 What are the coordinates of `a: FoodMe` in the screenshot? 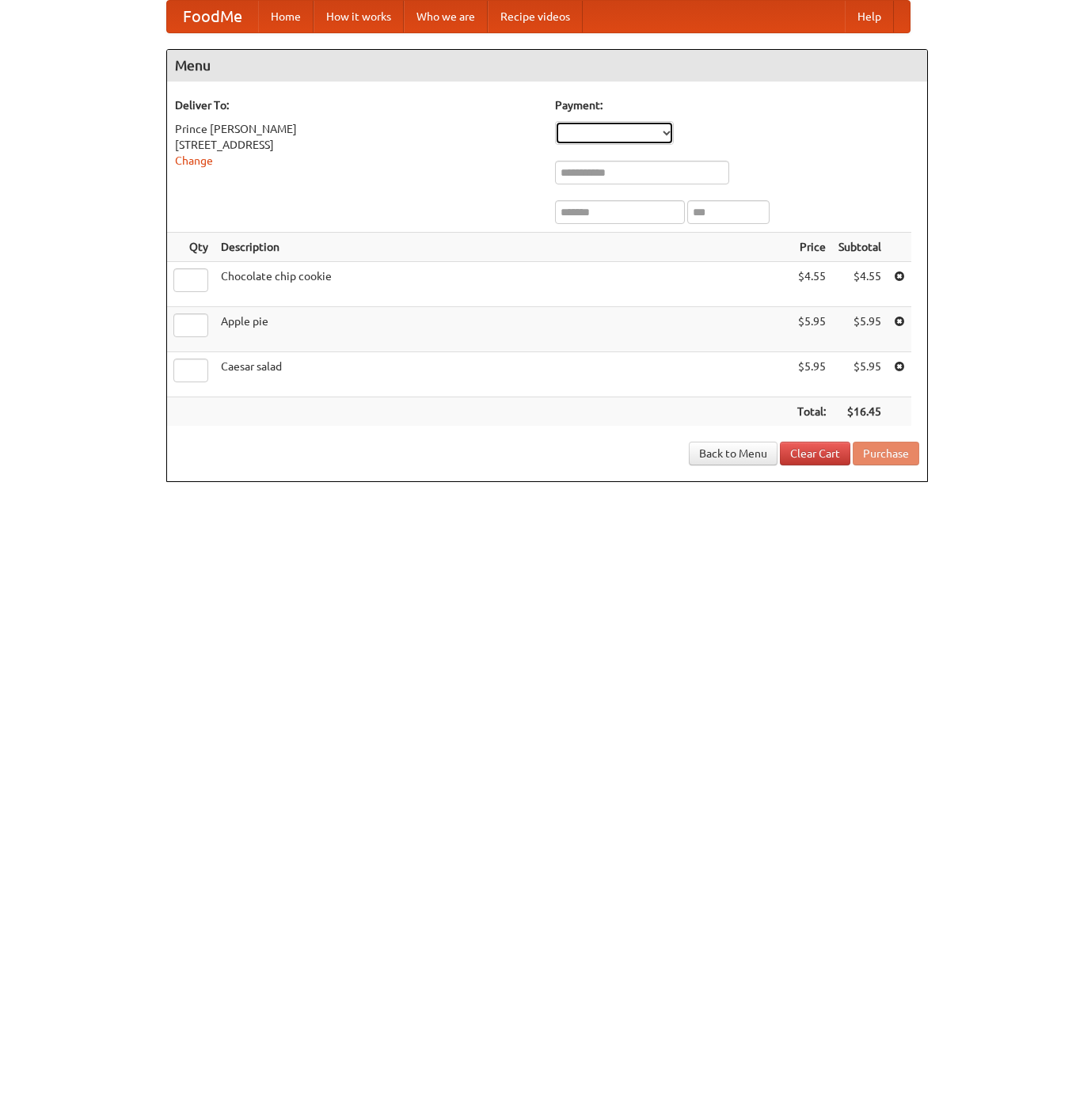 It's located at (212, 16).